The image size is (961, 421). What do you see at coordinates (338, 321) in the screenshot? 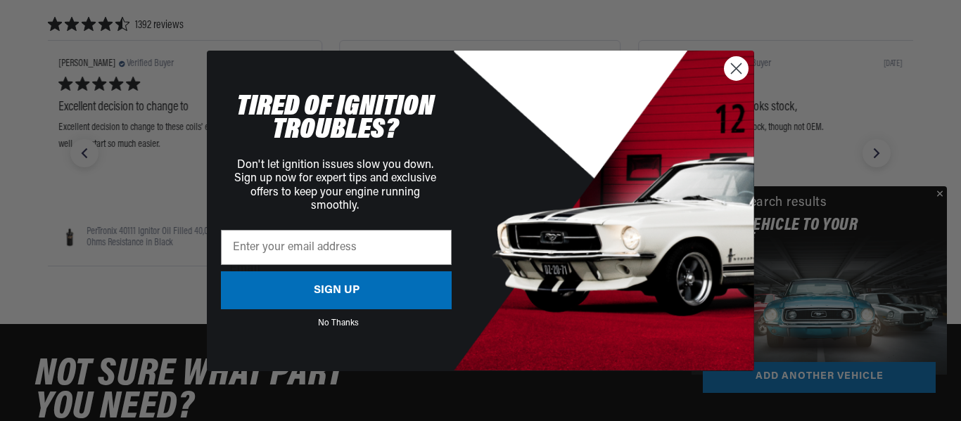
I see `button: No Thanks` at bounding box center [338, 321].